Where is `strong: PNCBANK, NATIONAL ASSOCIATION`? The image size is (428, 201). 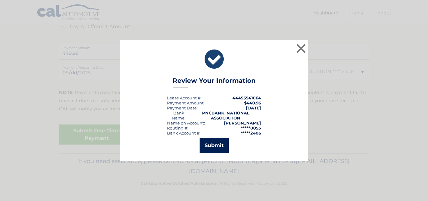
strong: PNCBANK, NATIONAL ASSOCIATION is located at coordinates (225, 115).